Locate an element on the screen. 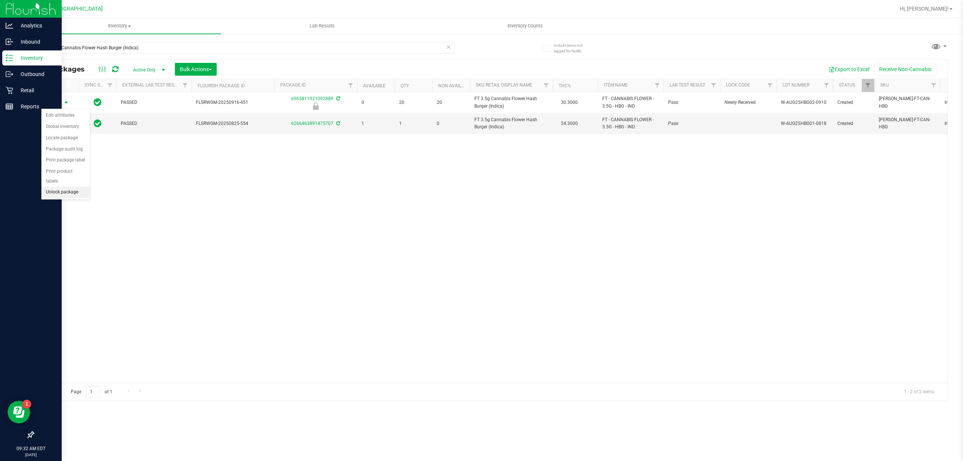 This screenshot has height=461, width=963. div: Newly Received is located at coordinates (316, 106).